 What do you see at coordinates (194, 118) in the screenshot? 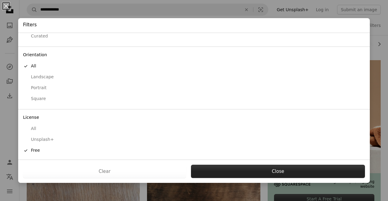
I see `div: License` at bounding box center [194, 118].